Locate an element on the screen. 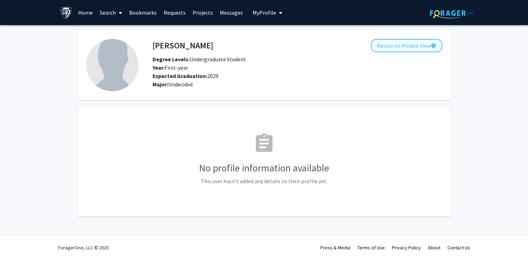 The image size is (528, 257). span: 2029 is located at coordinates (185, 76).